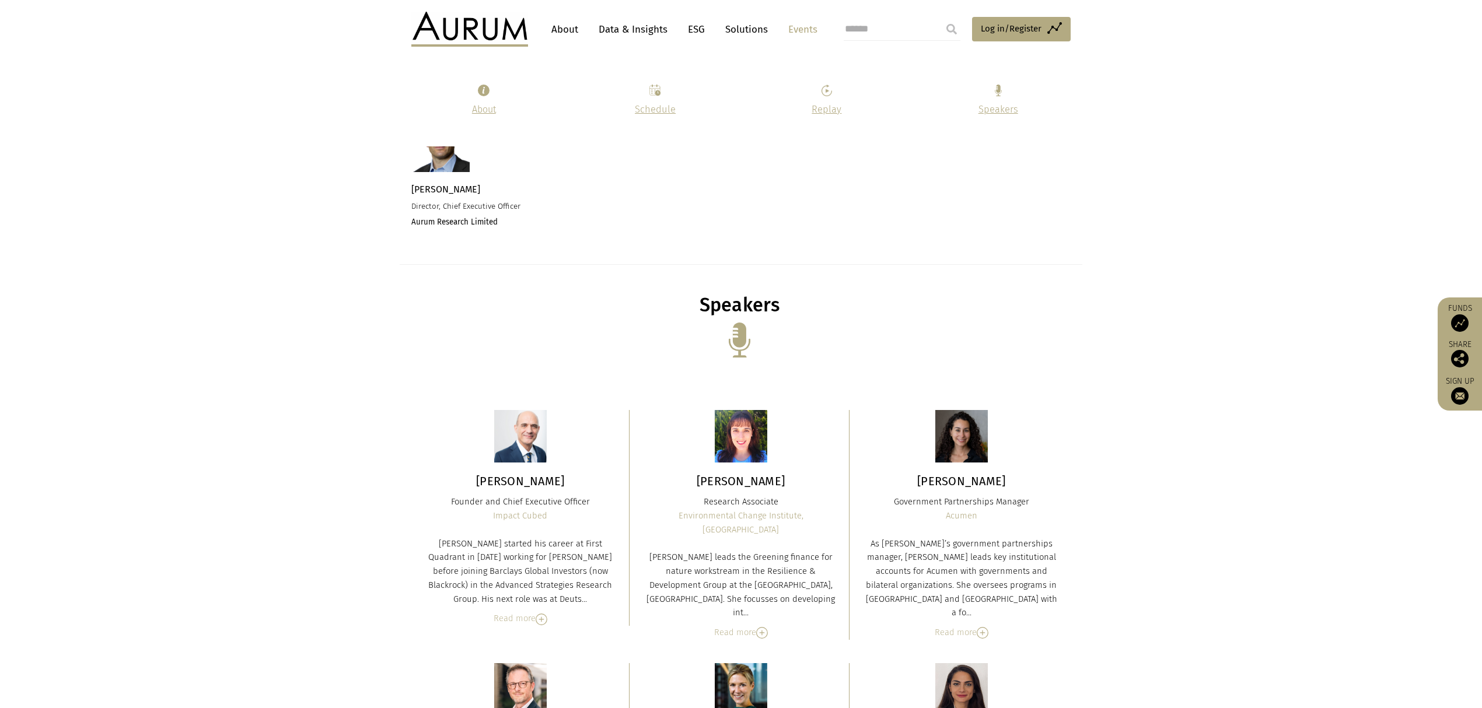  I want to click on a: Schedule, so click(655, 109).